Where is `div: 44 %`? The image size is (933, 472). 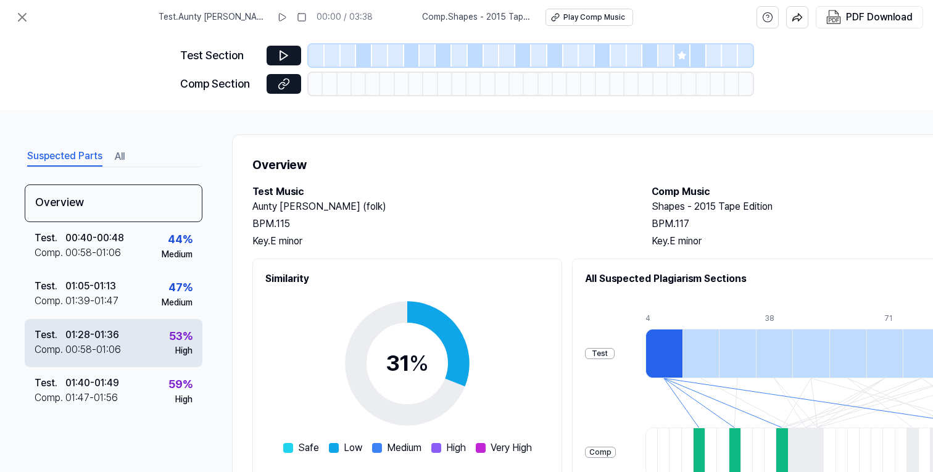
div: 44 % is located at coordinates (180, 239).